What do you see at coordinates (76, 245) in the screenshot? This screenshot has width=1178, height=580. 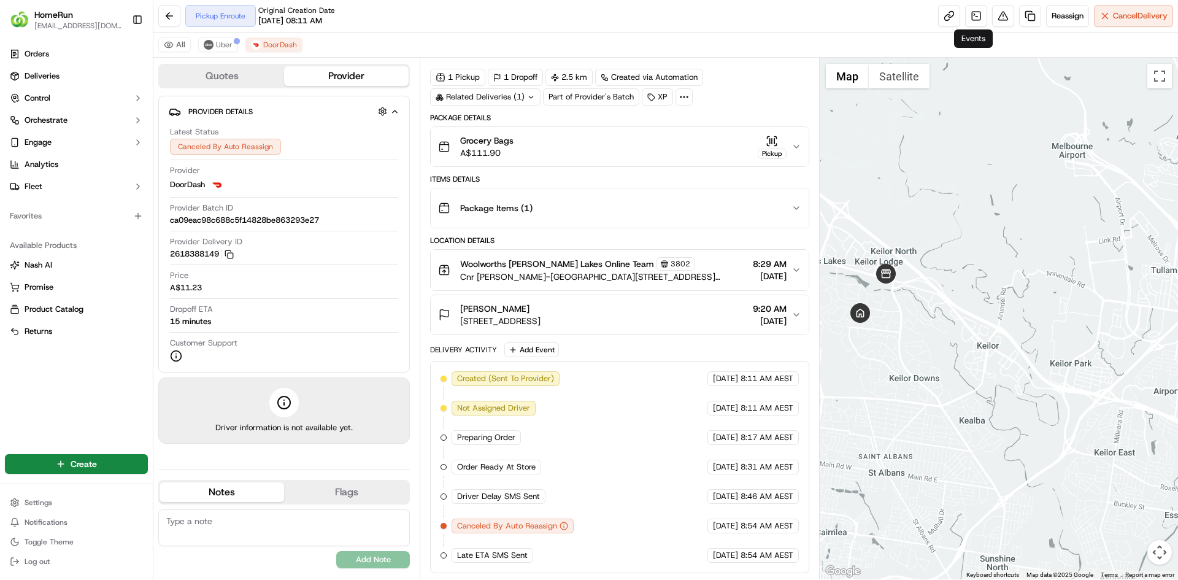 I see `div: Available Products` at bounding box center [76, 245].